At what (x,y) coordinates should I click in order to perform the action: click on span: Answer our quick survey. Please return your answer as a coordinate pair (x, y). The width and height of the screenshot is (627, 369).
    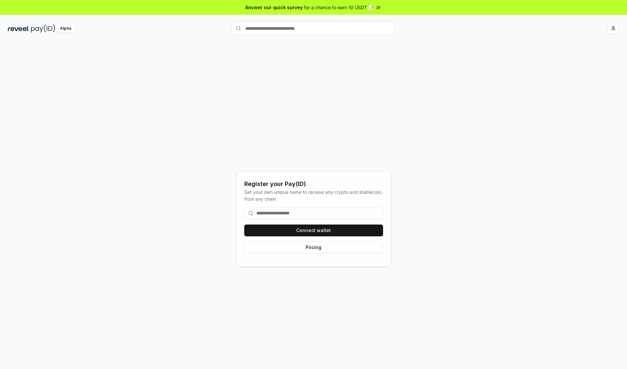
    Looking at the image, I should click on (274, 7).